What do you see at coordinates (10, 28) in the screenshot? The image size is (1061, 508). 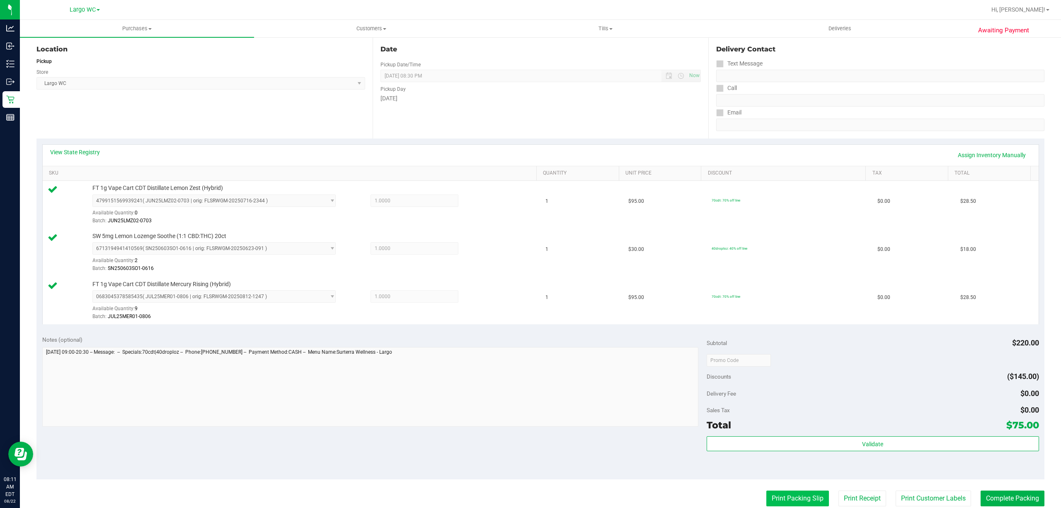 I see `inline-svg: Analytics` at bounding box center [10, 28].